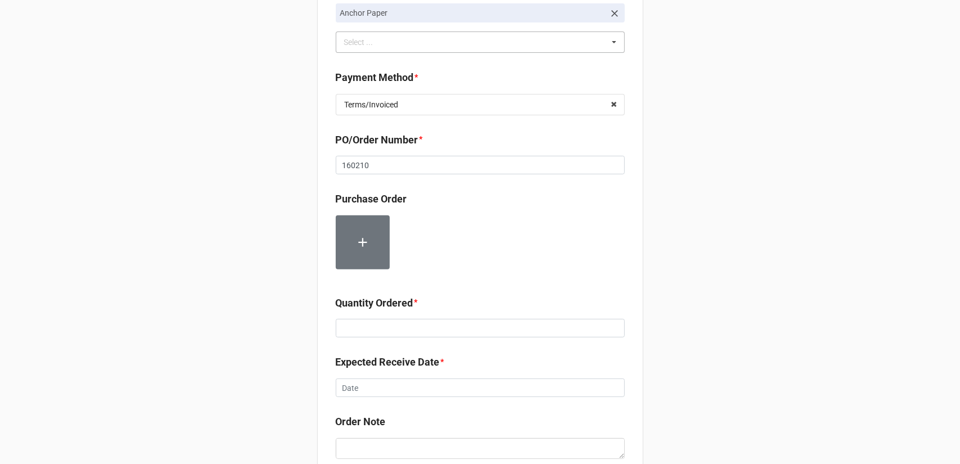  What do you see at coordinates (473, 13) in the screenshot?
I see `p: Anchor Paper` at bounding box center [473, 13].